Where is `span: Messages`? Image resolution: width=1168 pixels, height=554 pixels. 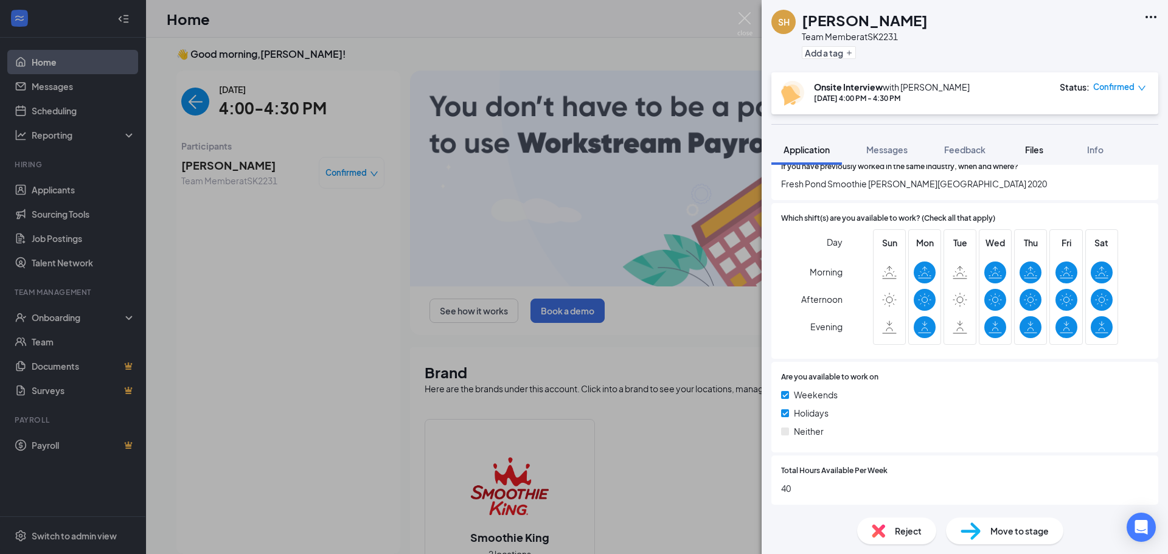
span: Messages is located at coordinates (887, 150).